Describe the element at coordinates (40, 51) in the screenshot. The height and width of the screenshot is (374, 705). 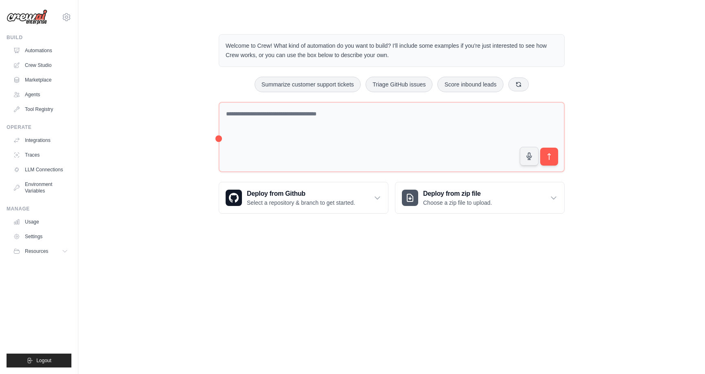
I see `a: Automations` at that location.